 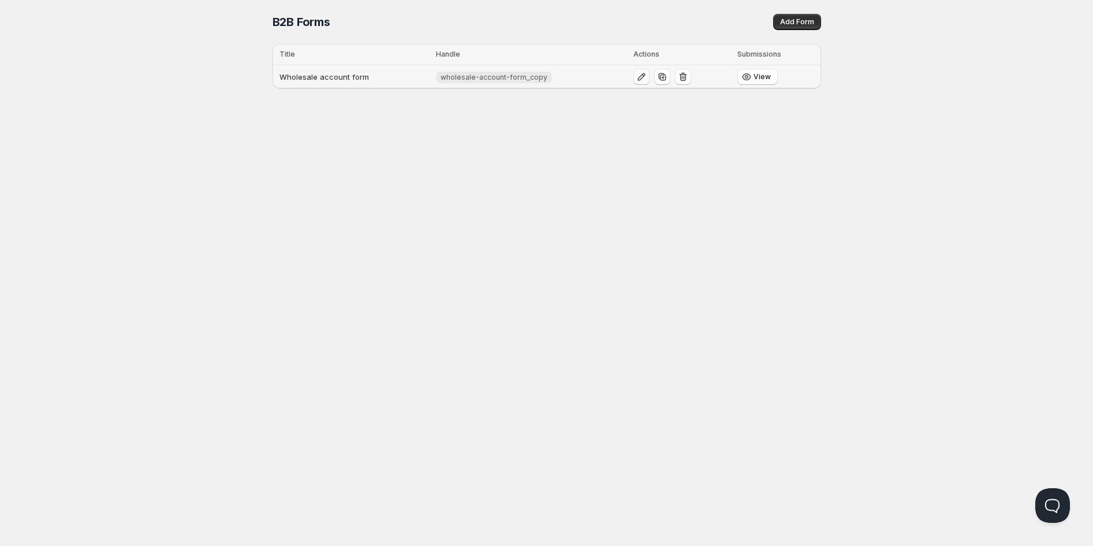 What do you see at coordinates (758, 77) in the screenshot?
I see `button: View` at bounding box center [758, 77].